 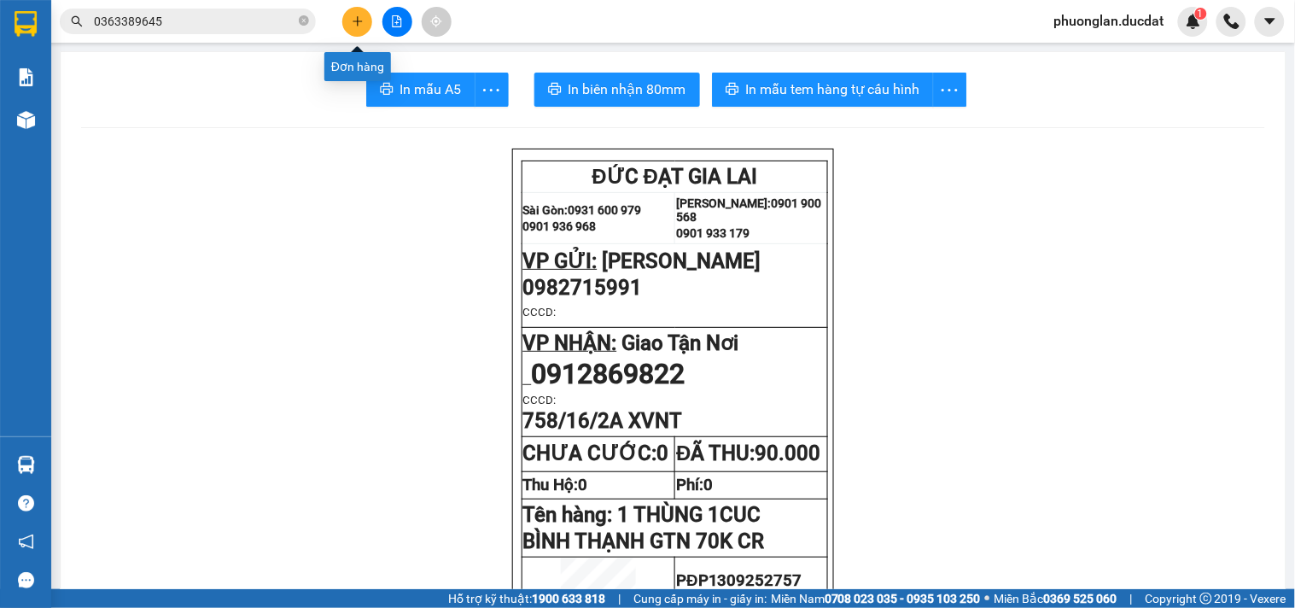 What do you see at coordinates (833, 89) in the screenshot?
I see `span: In mẫu tem hàng tự cấu hình` at bounding box center [833, 89].